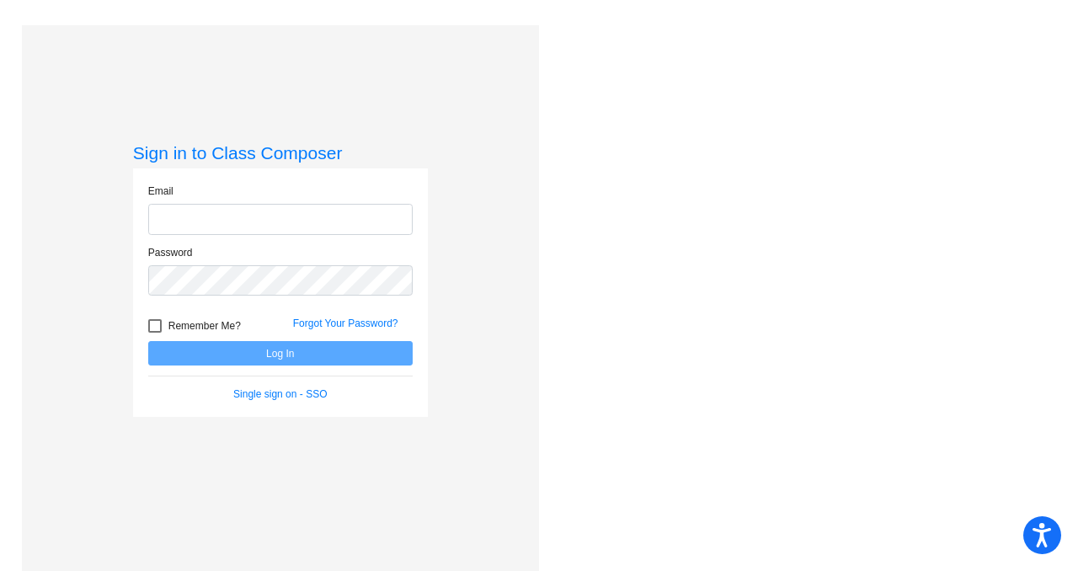 The height and width of the screenshot is (571, 1078). Describe the element at coordinates (345, 323) in the screenshot. I see `a: Forgot Your Password?` at that location.